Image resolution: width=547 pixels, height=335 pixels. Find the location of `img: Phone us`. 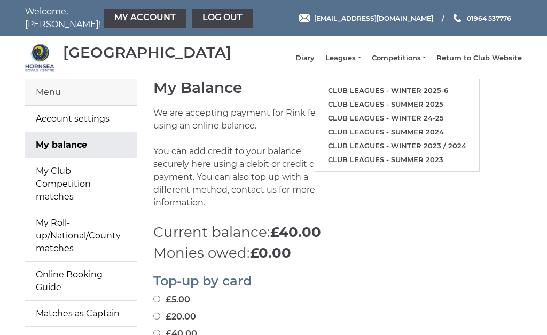

img: Phone us is located at coordinates (457, 18).